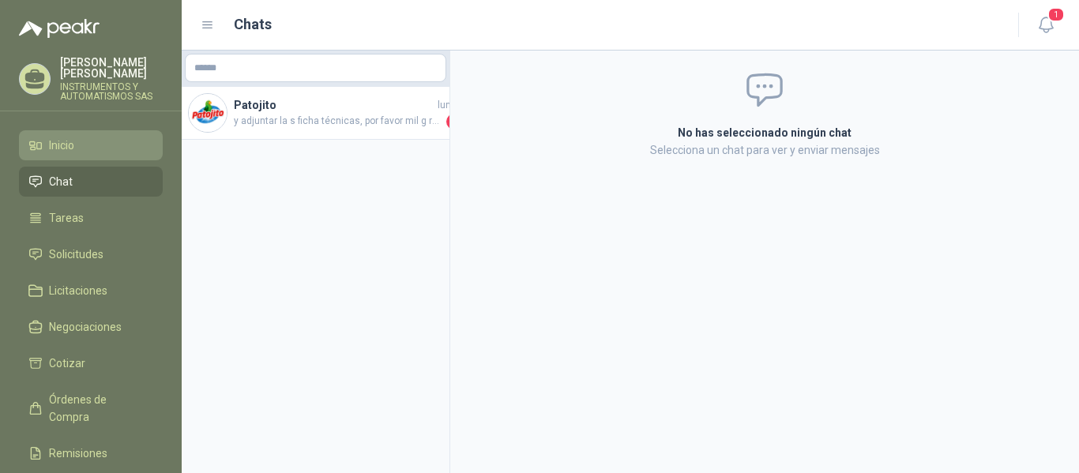 Image resolution: width=1079 pixels, height=473 pixels. What do you see at coordinates (91, 363) in the screenshot?
I see `a: Cotizar` at bounding box center [91, 363].